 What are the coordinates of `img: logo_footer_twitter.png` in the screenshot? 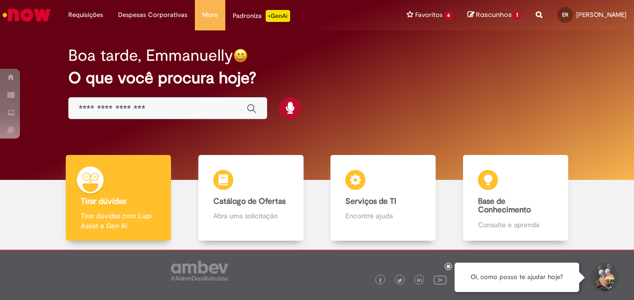 It's located at (399, 280).